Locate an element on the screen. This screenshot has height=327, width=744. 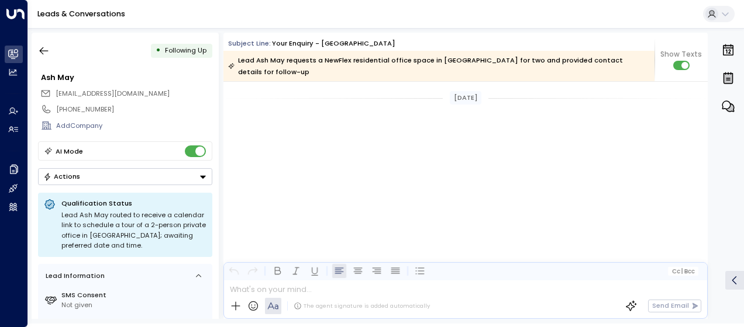
div: AI Mode is located at coordinates (69, 151).